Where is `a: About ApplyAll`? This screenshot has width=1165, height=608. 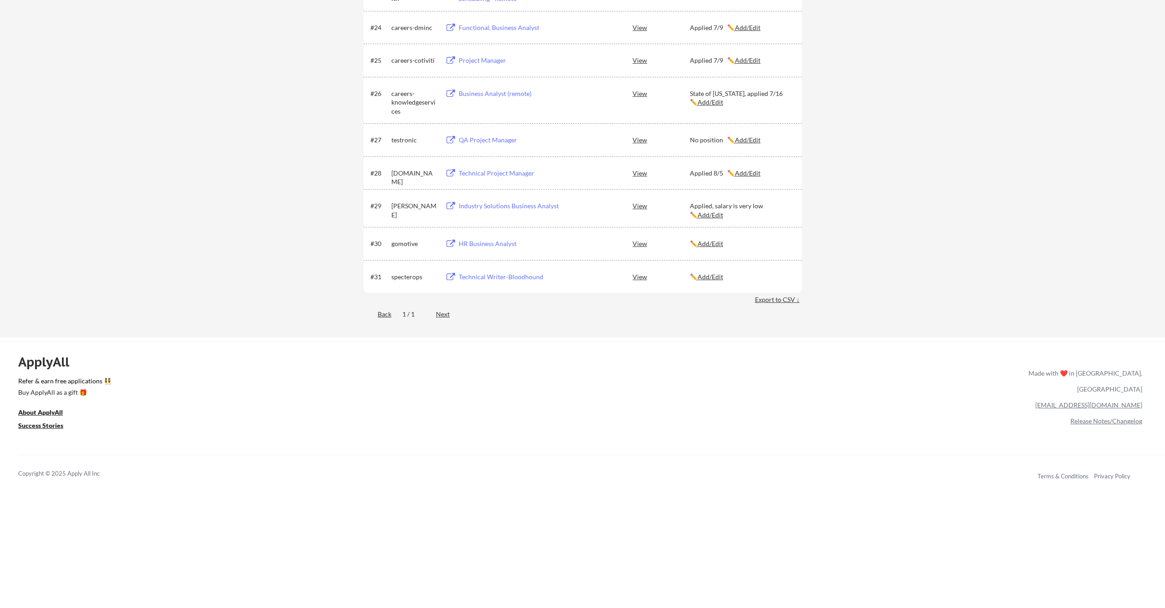
a: About ApplyAll is located at coordinates (47, 413).